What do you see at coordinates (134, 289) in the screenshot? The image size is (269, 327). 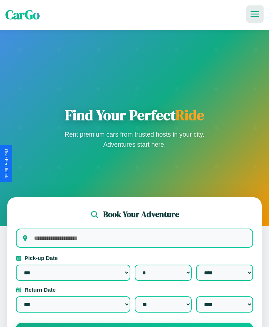 I see `label: Return Date` at bounding box center [134, 289].